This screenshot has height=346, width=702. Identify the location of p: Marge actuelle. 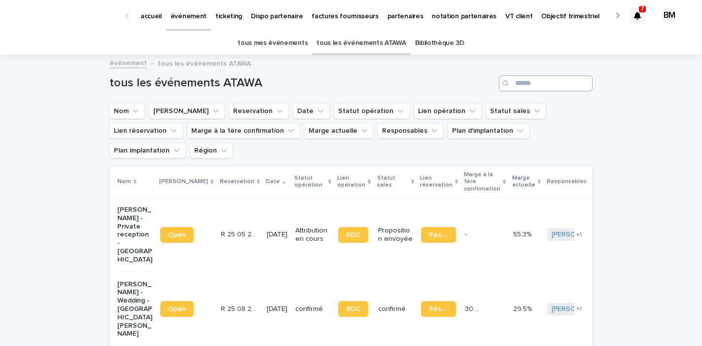
(524, 181).